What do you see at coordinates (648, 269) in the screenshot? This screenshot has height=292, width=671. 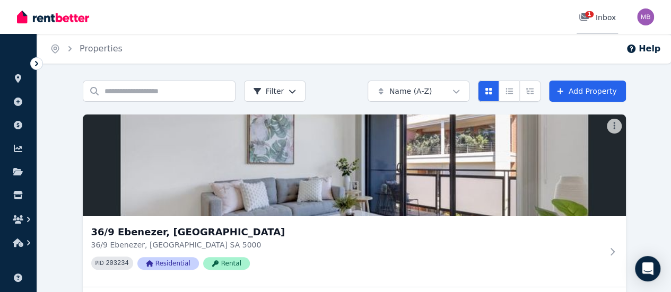 I see `div: Open Intercom Messenger` at bounding box center [648, 269].